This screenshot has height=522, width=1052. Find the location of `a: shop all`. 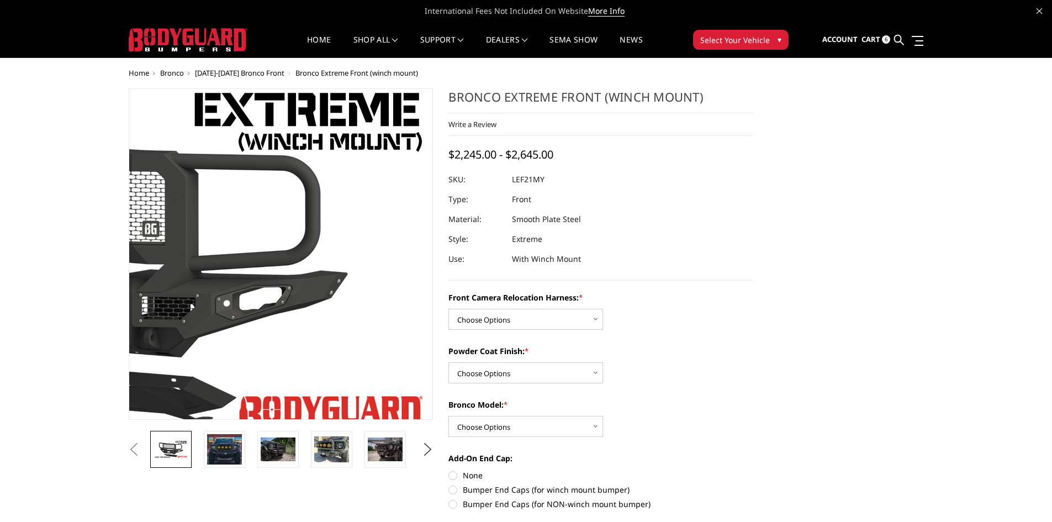

a: shop all is located at coordinates (375, 46).